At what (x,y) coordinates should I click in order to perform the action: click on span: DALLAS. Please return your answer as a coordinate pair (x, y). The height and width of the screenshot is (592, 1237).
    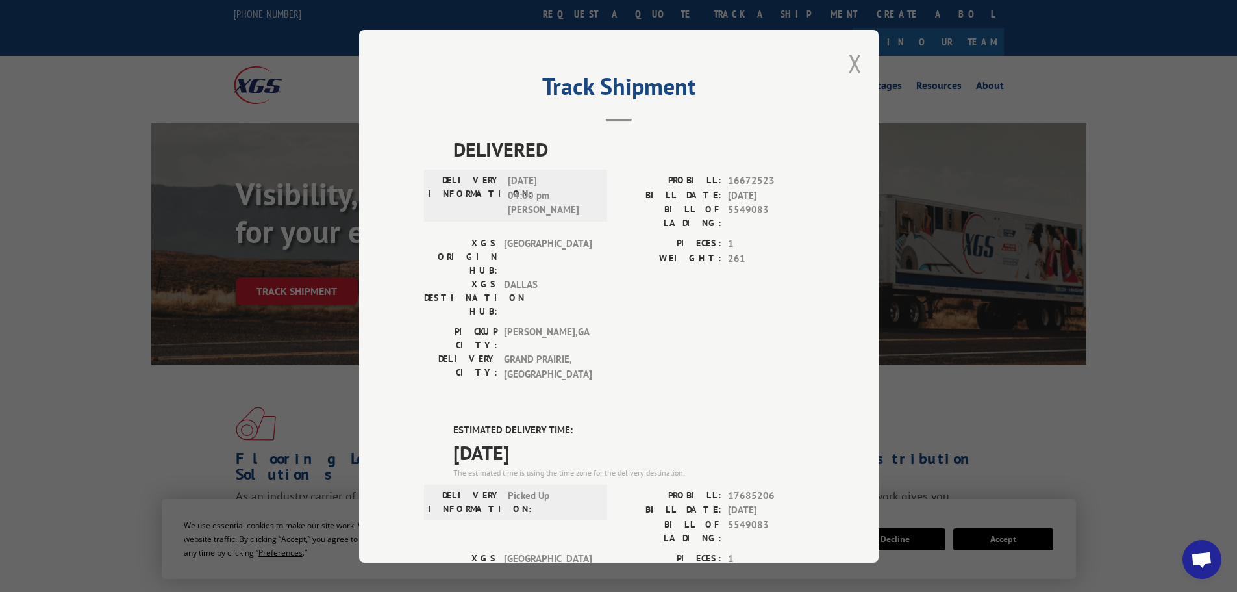
    Looking at the image, I should click on (547, 297).